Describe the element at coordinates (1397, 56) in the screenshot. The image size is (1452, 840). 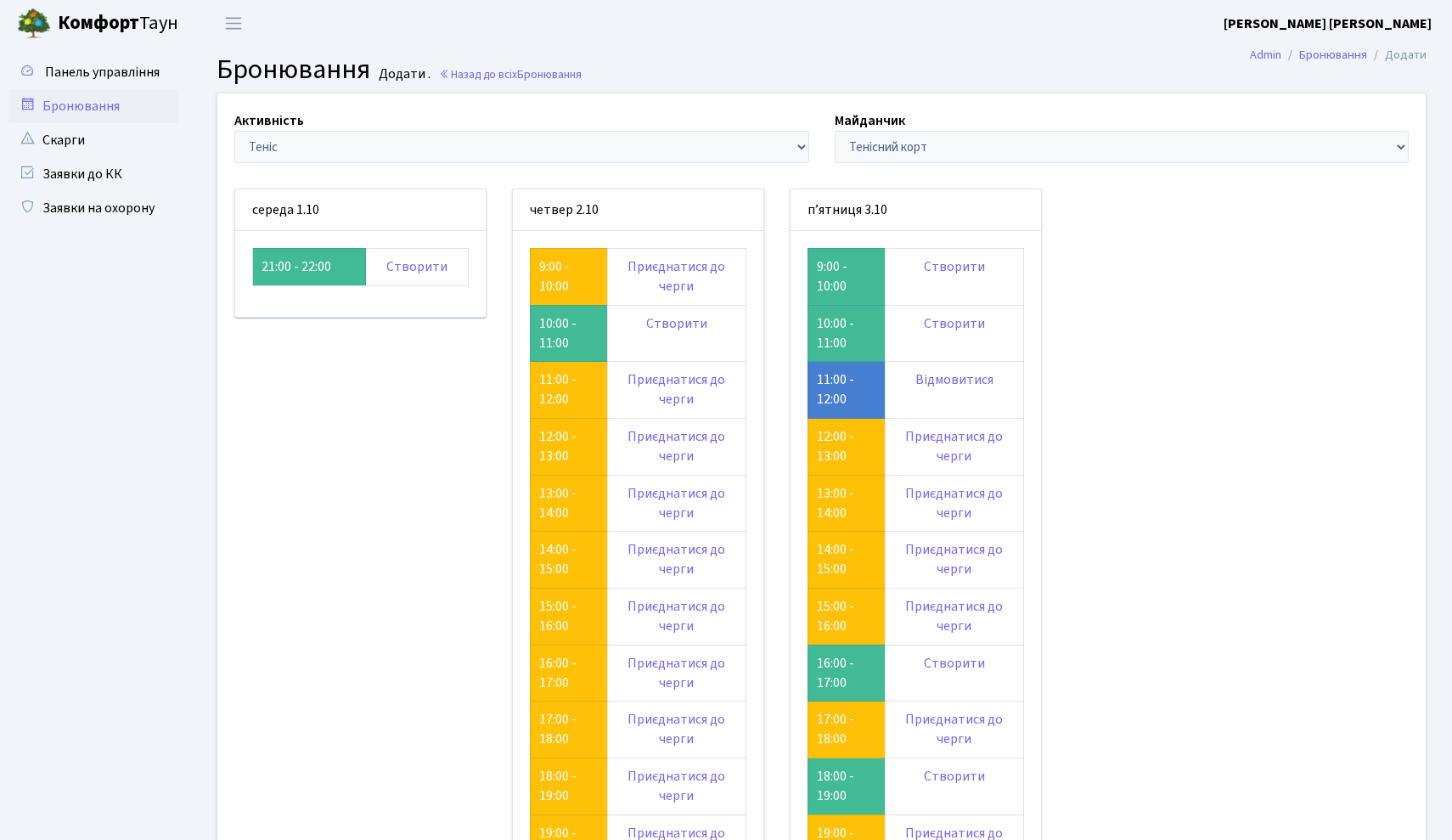
I see `li: Додати` at that location.